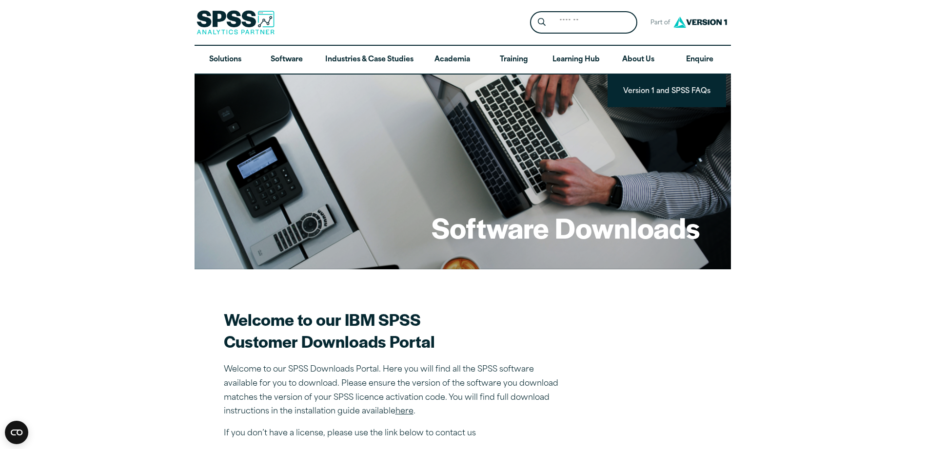  Describe the element at coordinates (566, 228) in the screenshot. I see `h1: Software Downloads` at that location.